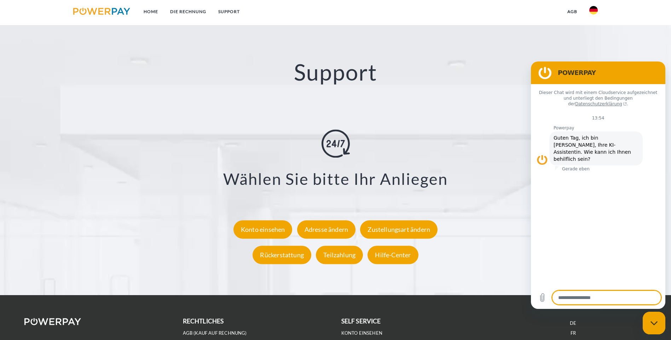 This screenshot has height=340, width=671. I want to click on div: Zustellungsart ändern, so click(399, 230).